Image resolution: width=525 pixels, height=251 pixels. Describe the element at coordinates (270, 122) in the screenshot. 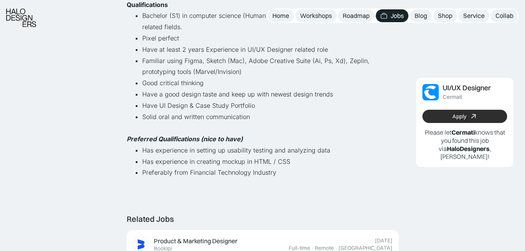

I see `li: Solid oral and written communication` at that location.